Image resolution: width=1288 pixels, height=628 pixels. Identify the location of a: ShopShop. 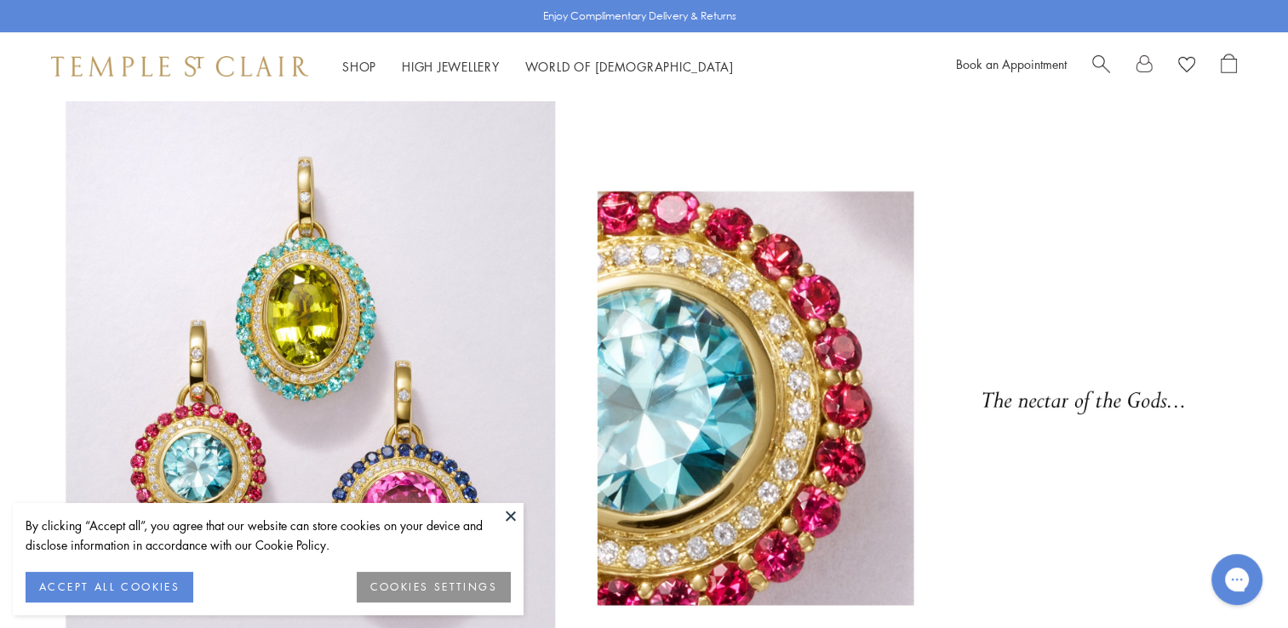
(359, 66).